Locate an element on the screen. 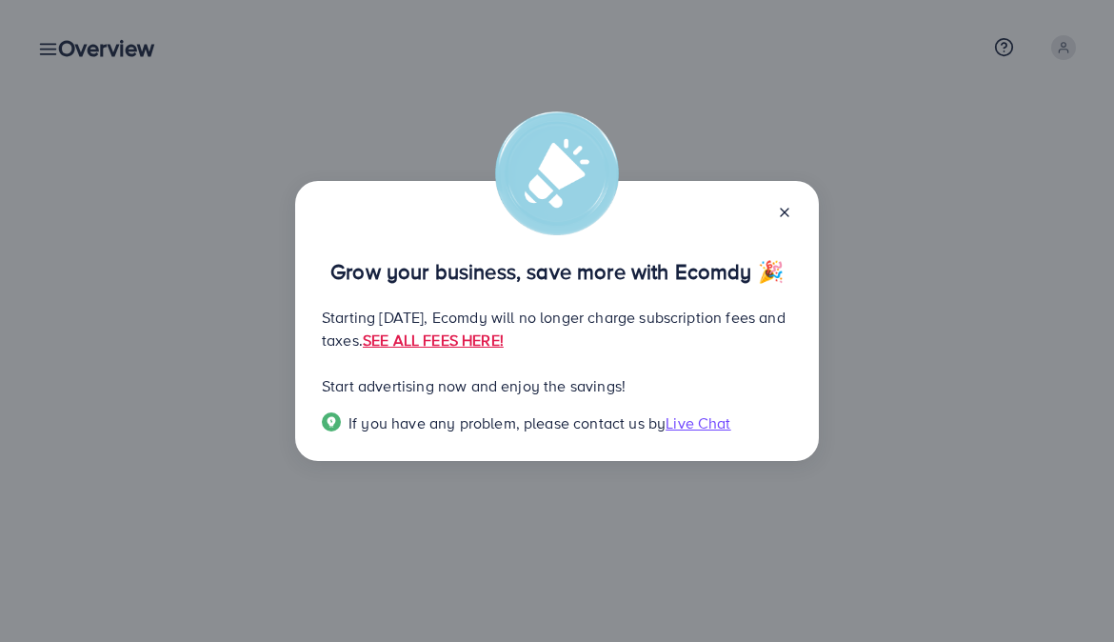 The width and height of the screenshot is (1114, 642). img: Popup guide is located at coordinates (331, 422).